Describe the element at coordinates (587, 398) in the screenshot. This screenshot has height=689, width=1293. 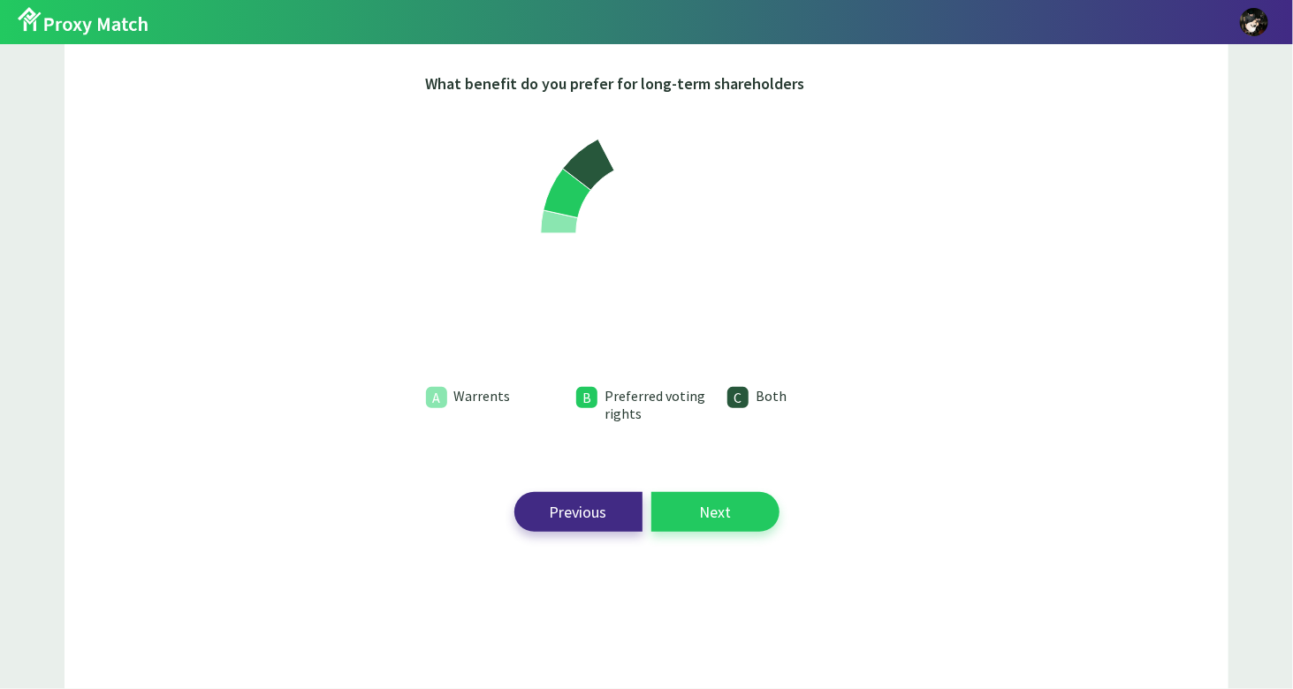
I see `div: B` at that location.